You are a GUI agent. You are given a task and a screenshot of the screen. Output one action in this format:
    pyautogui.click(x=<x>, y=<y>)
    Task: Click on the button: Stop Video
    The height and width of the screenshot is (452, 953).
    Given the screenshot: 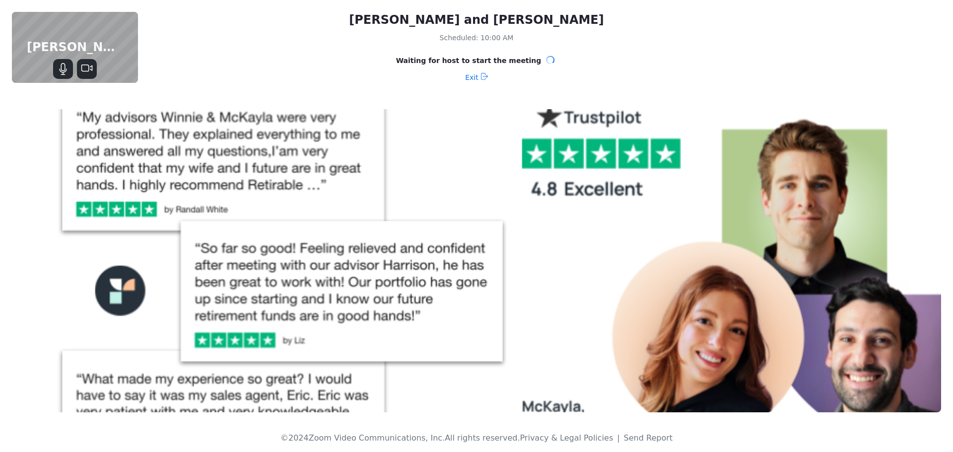 What is the action you would take?
    pyautogui.click(x=87, y=69)
    